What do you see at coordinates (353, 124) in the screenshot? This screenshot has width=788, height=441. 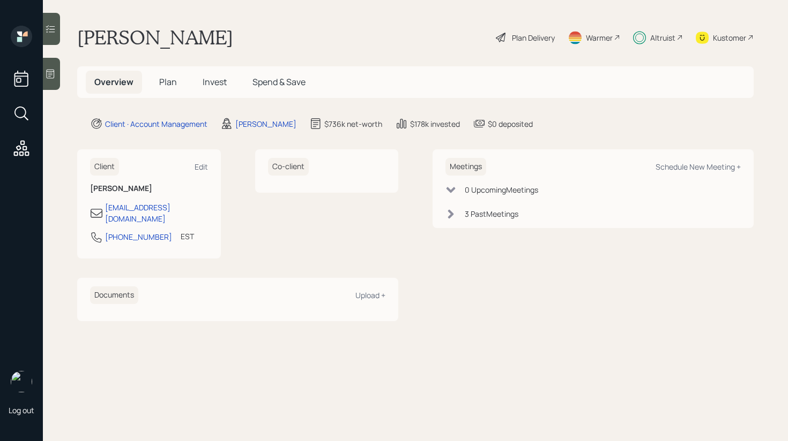 I see `div: $736k net-worth` at bounding box center [353, 124].